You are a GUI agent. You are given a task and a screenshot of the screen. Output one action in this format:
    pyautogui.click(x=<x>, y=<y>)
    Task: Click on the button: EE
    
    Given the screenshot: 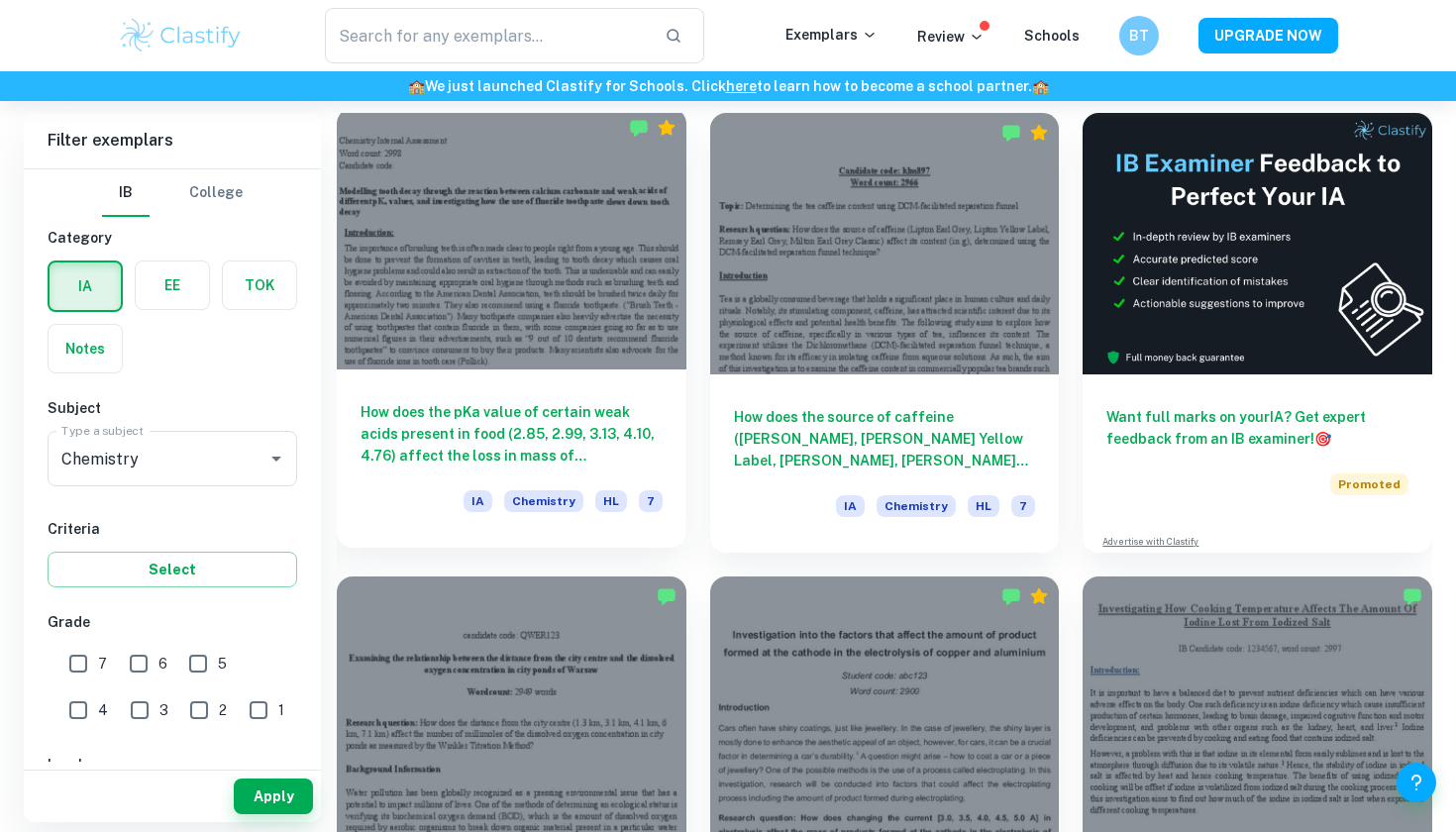 What is the action you would take?
    pyautogui.click(x=172, y=285)
    